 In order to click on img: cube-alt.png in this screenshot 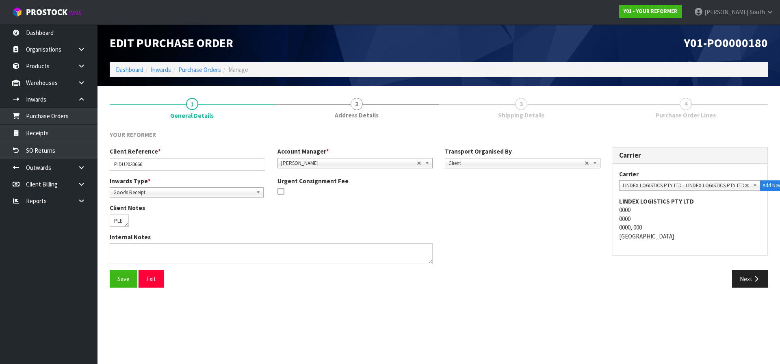, I will do `click(17, 12)`.